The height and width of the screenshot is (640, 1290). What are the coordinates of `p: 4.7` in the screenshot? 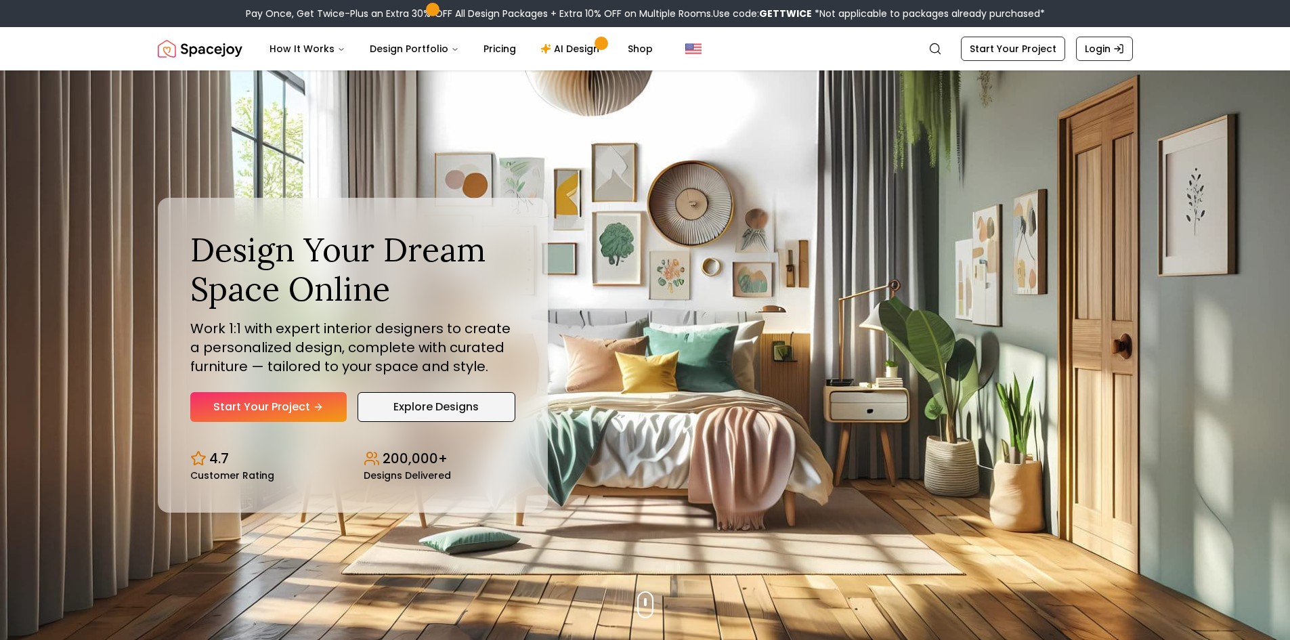 It's located at (219, 458).